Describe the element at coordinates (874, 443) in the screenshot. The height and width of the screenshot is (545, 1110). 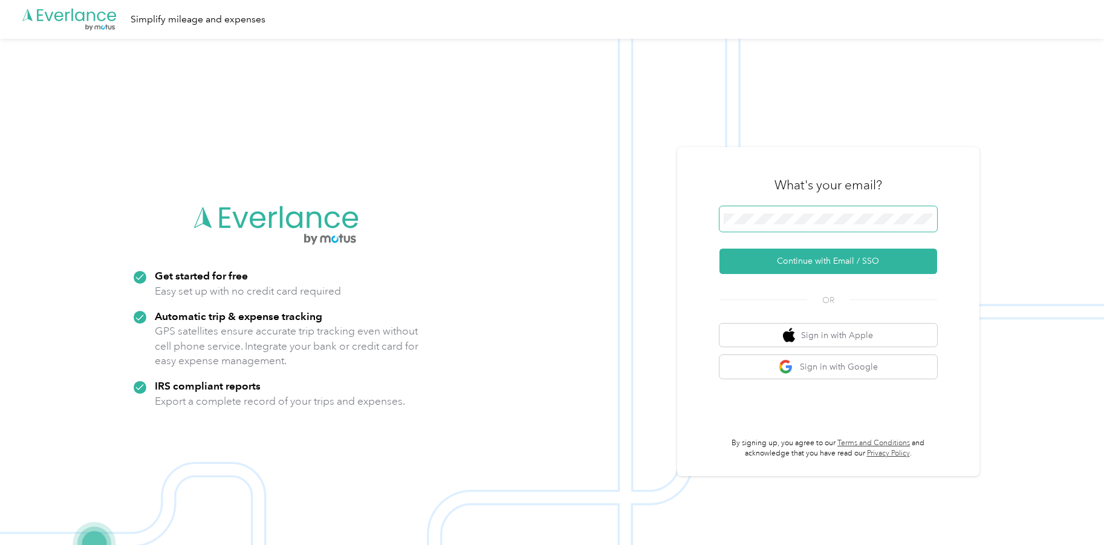
I see `a: Terms and Conditions` at that location.